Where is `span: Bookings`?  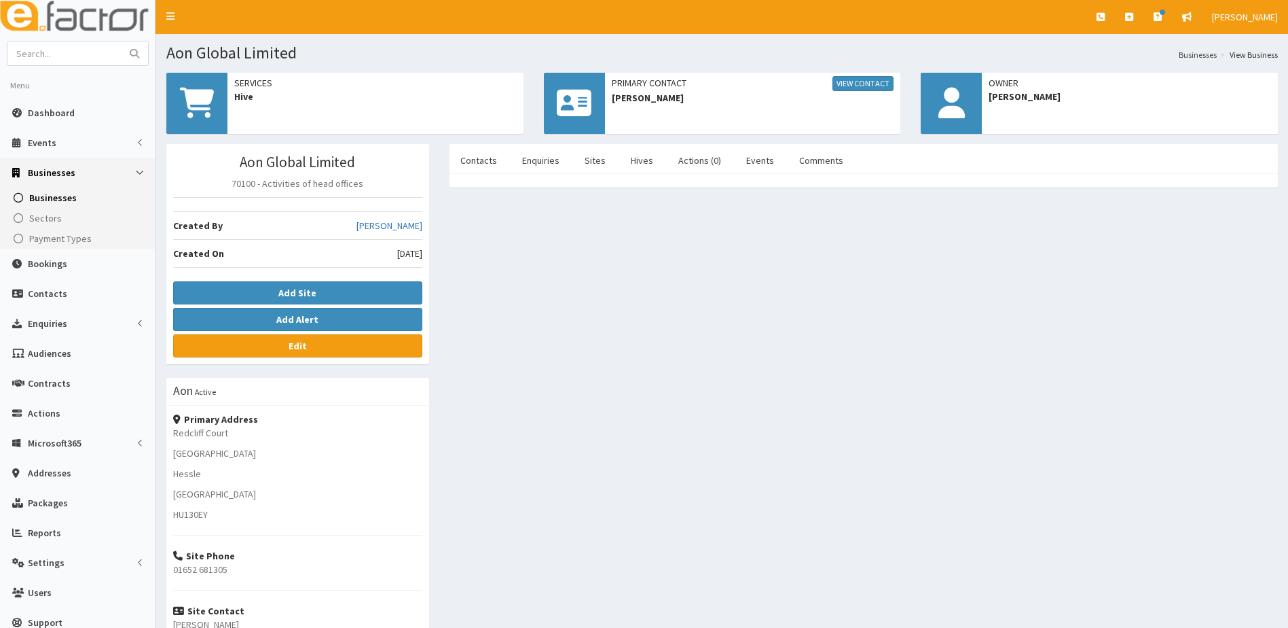 span: Bookings is located at coordinates (48, 264).